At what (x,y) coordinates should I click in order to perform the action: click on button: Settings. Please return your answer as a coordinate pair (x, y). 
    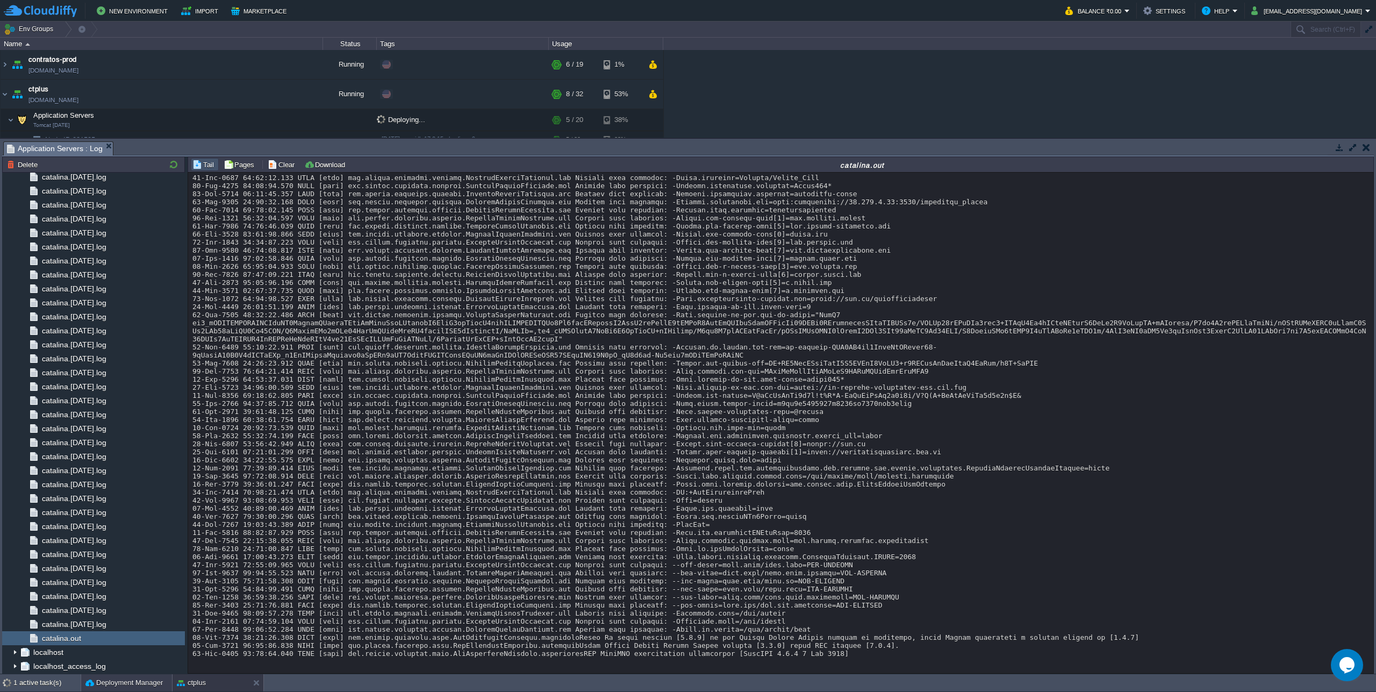
    Looking at the image, I should click on (1166, 11).